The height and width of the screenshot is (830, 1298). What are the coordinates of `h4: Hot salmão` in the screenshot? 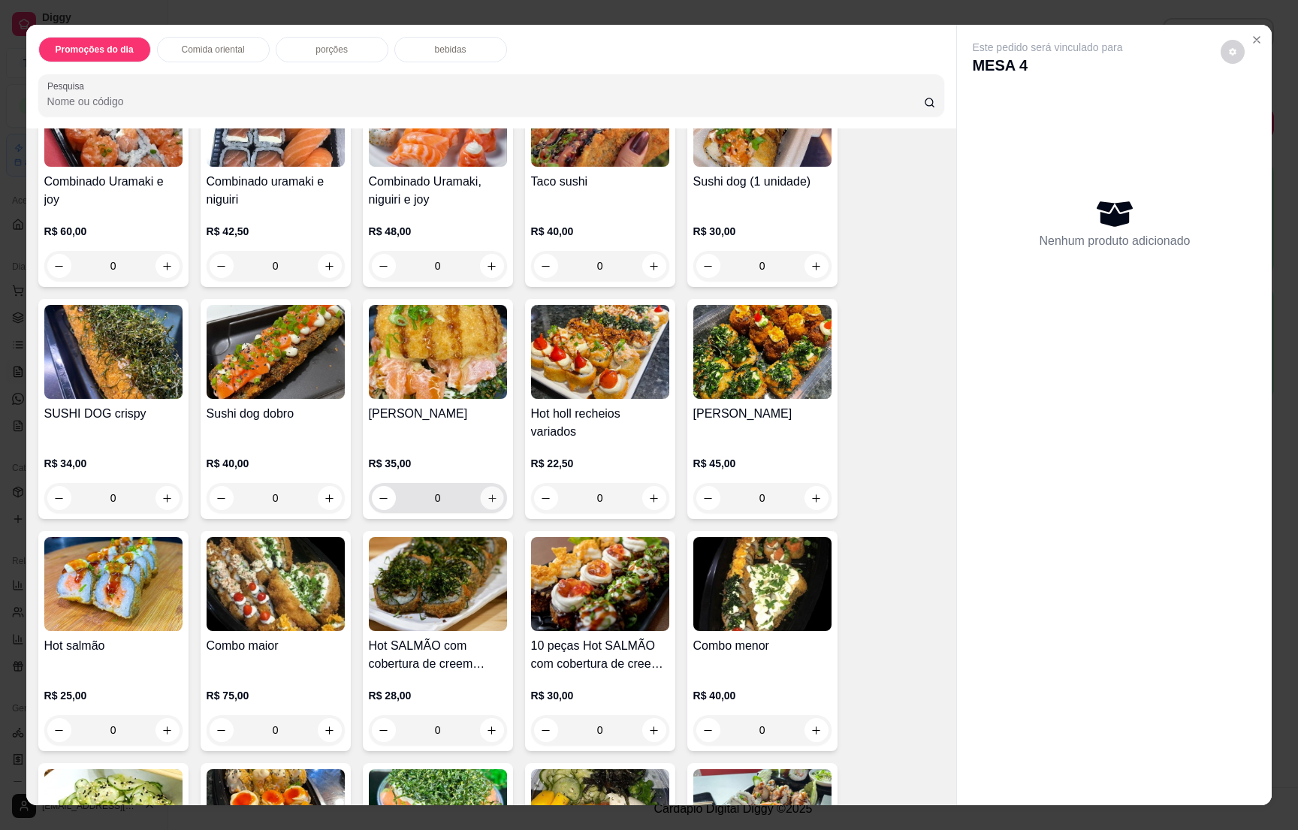 It's located at (113, 646).